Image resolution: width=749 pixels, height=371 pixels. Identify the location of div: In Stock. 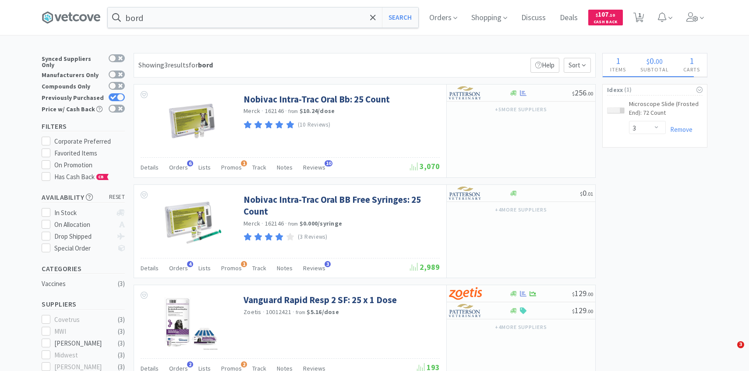
(83, 213).